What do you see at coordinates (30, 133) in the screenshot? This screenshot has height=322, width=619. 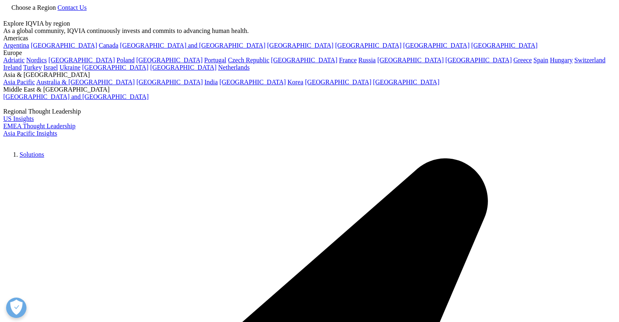 I see `a: Asia Pacific Insights` at bounding box center [30, 133].